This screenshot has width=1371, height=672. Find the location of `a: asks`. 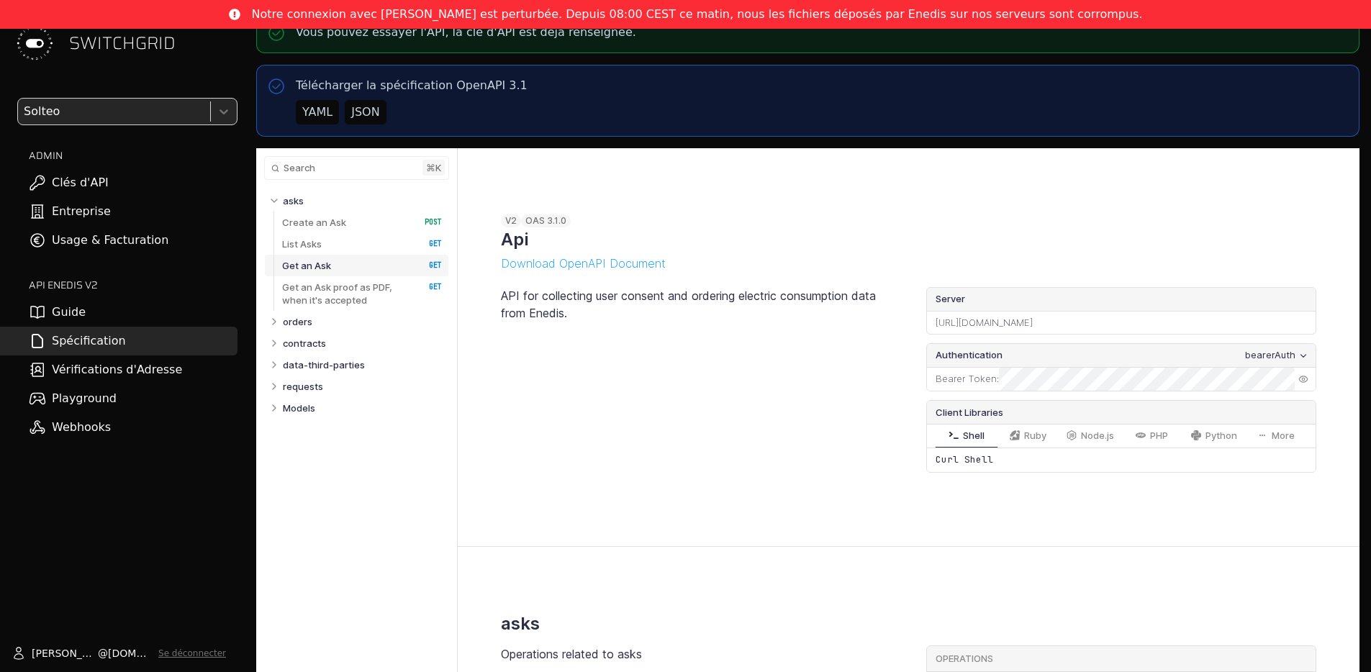

a: asks is located at coordinates (363, 201).